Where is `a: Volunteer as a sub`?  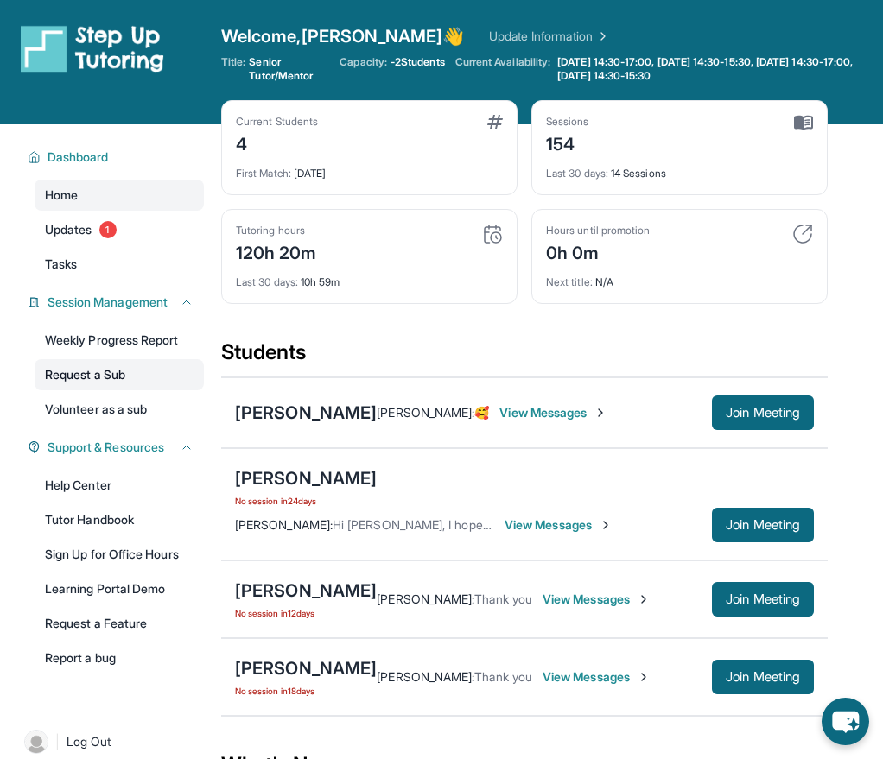
a: Volunteer as a sub is located at coordinates (119, 409).